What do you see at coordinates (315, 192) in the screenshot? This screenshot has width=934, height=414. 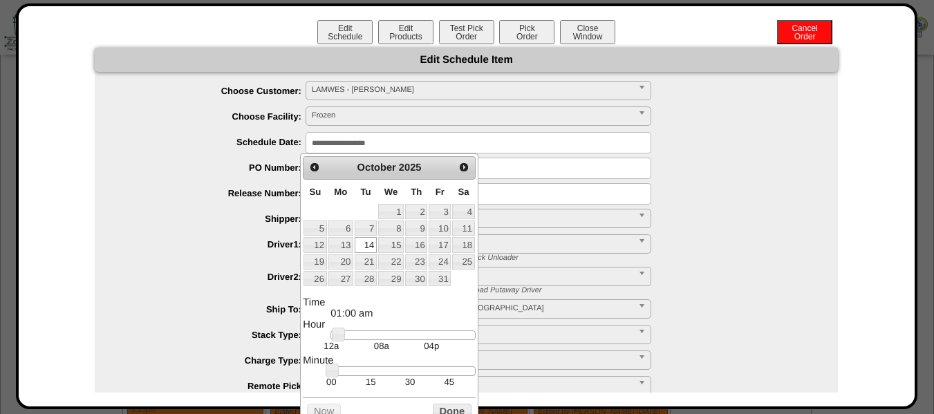 I see `span: Sunday` at bounding box center [315, 192].